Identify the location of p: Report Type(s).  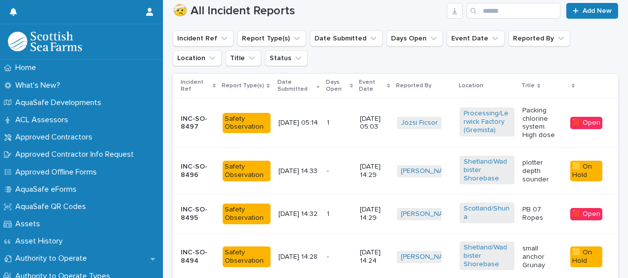
(243, 86).